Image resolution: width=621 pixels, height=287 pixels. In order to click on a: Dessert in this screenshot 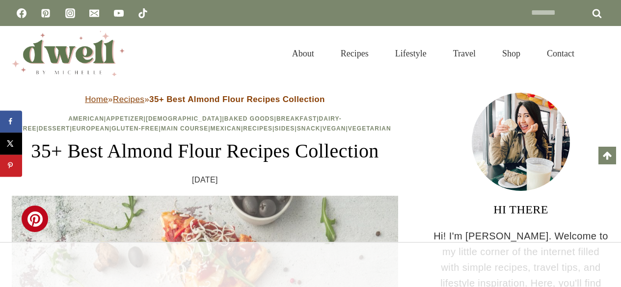, I will do `click(54, 129)`.